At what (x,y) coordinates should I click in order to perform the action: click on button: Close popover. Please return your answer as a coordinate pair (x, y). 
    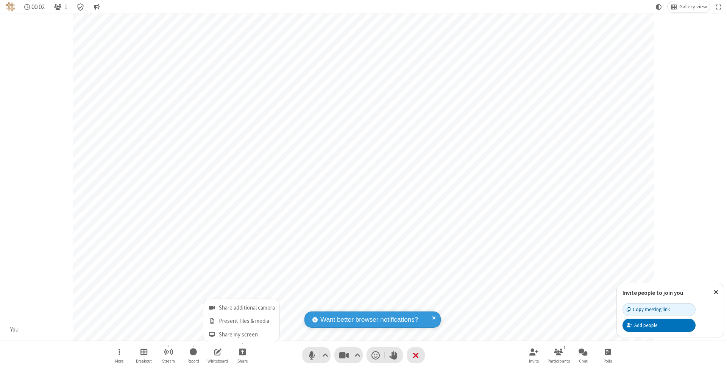
    Looking at the image, I should click on (716, 292).